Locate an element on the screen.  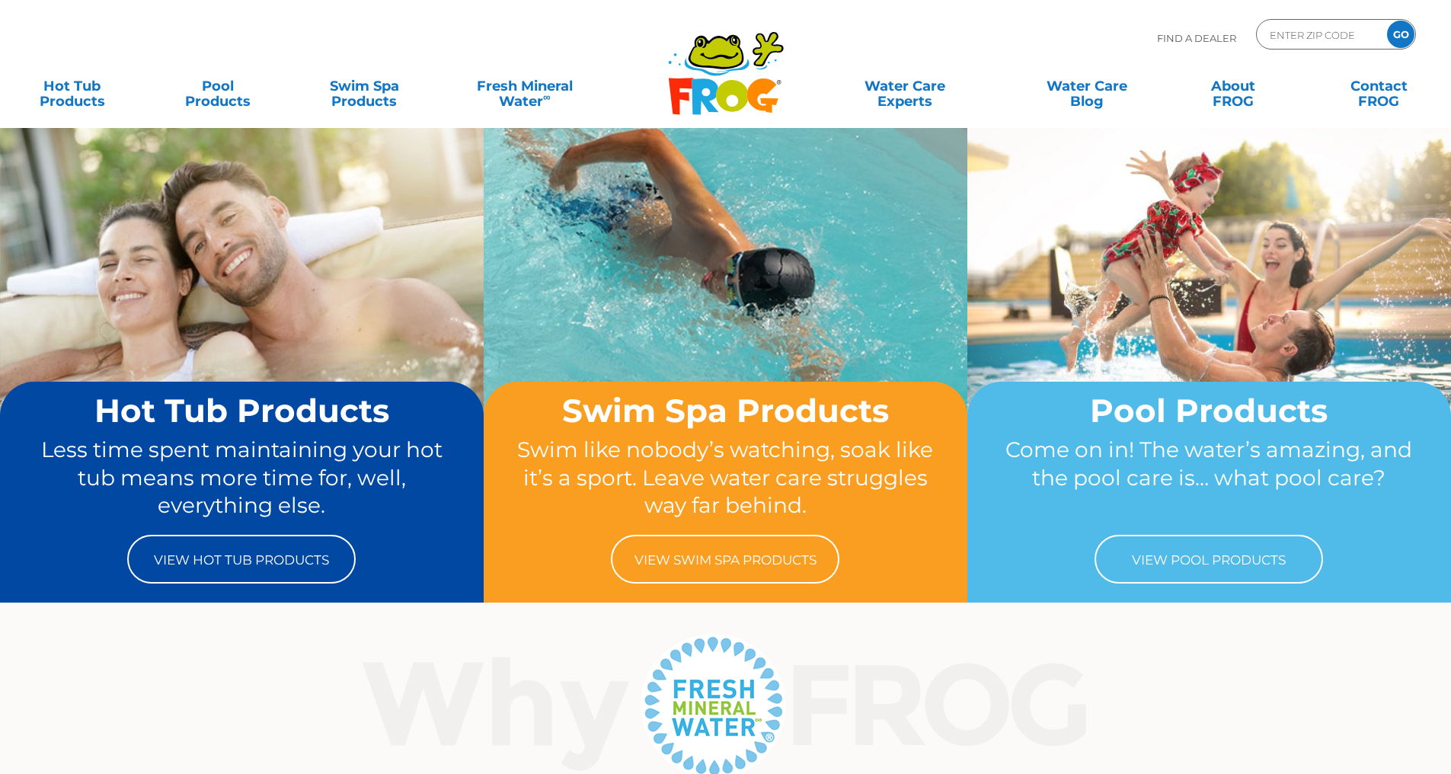
input: GO is located at coordinates (1401, 34).